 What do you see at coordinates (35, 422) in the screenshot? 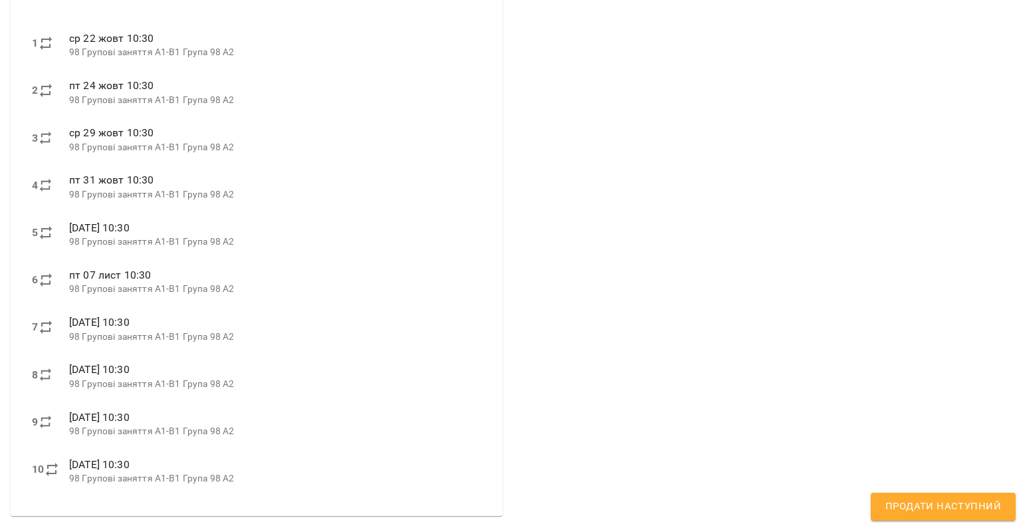
I see `label: 9` at bounding box center [35, 422].